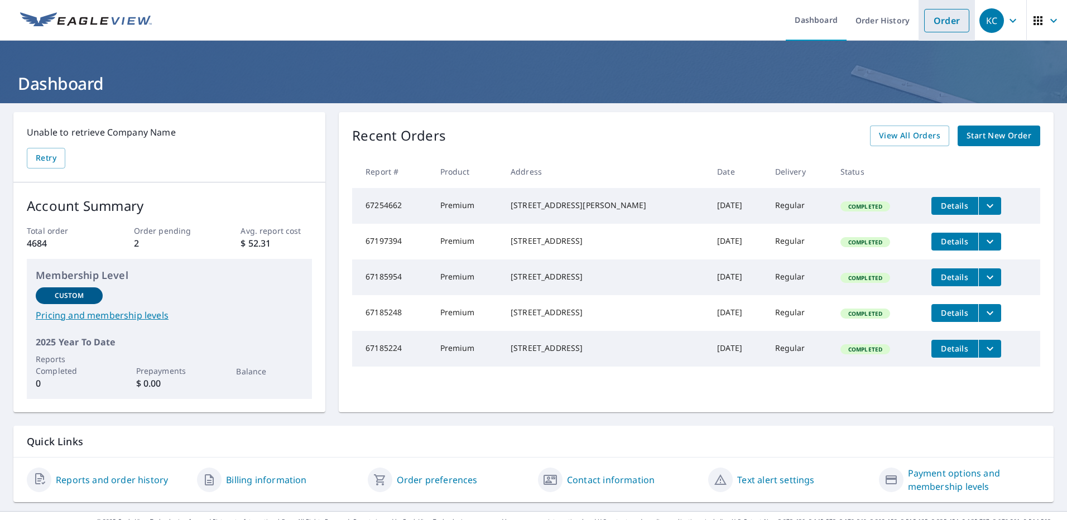  Describe the element at coordinates (112, 480) in the screenshot. I see `a: Reports and order history` at that location.